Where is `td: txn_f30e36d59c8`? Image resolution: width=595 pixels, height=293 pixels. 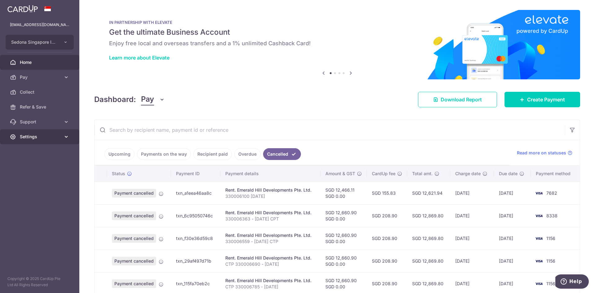 td: txn_f30e36d59c8 is located at coordinates (196, 238).